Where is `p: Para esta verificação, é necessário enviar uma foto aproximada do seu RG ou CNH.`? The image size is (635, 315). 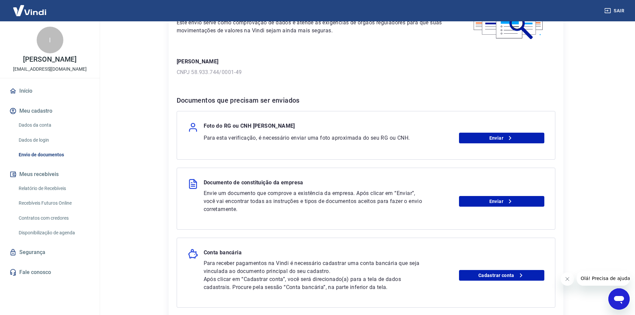 p: Para esta verificação, é necessário enviar uma foto aproximada do seu RG ou CNH. is located at coordinates (314, 138).